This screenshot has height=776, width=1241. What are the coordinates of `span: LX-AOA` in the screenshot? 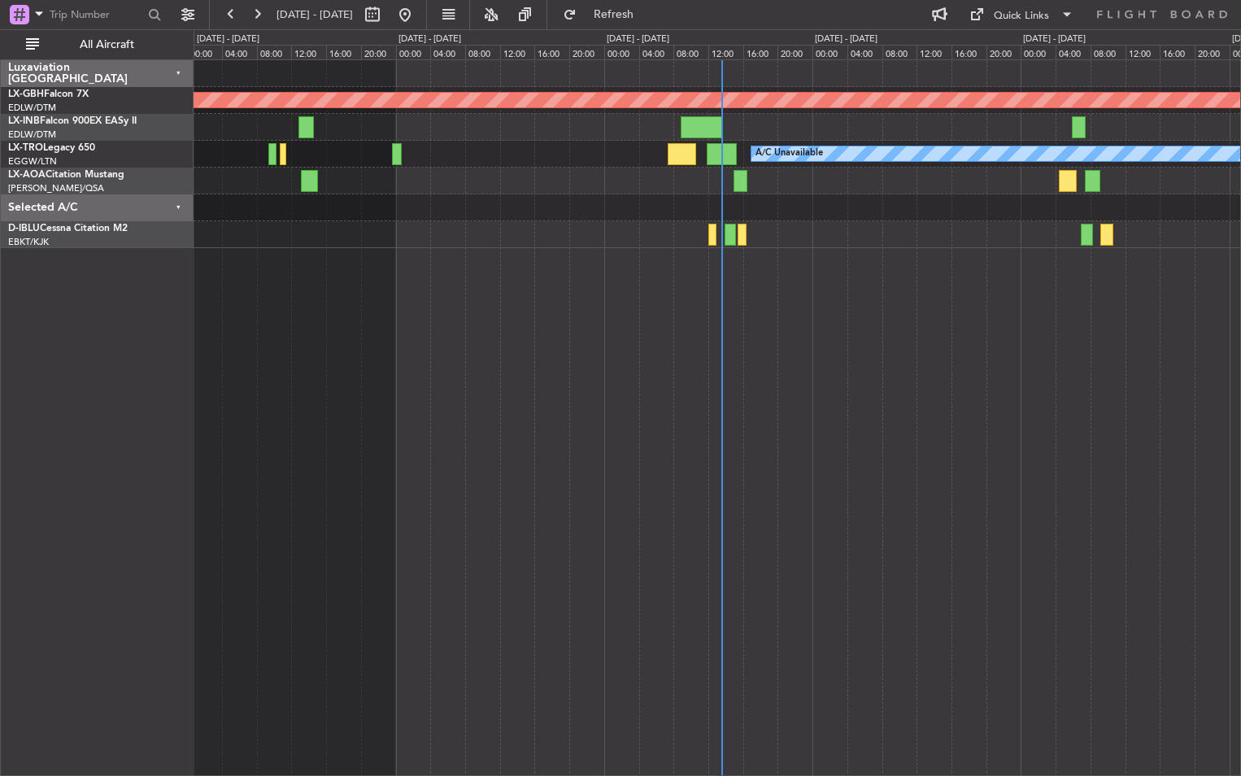 It's located at (27, 175).